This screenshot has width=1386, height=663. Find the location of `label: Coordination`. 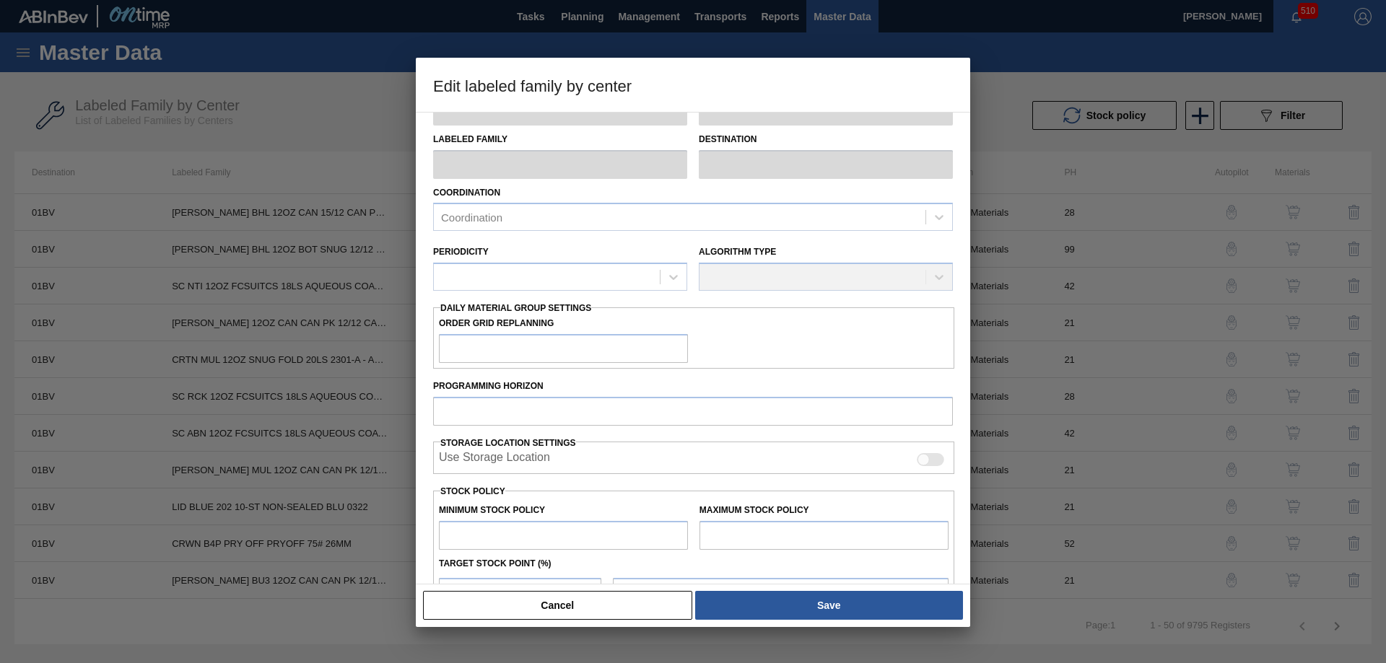

label: Coordination is located at coordinates (466, 193).